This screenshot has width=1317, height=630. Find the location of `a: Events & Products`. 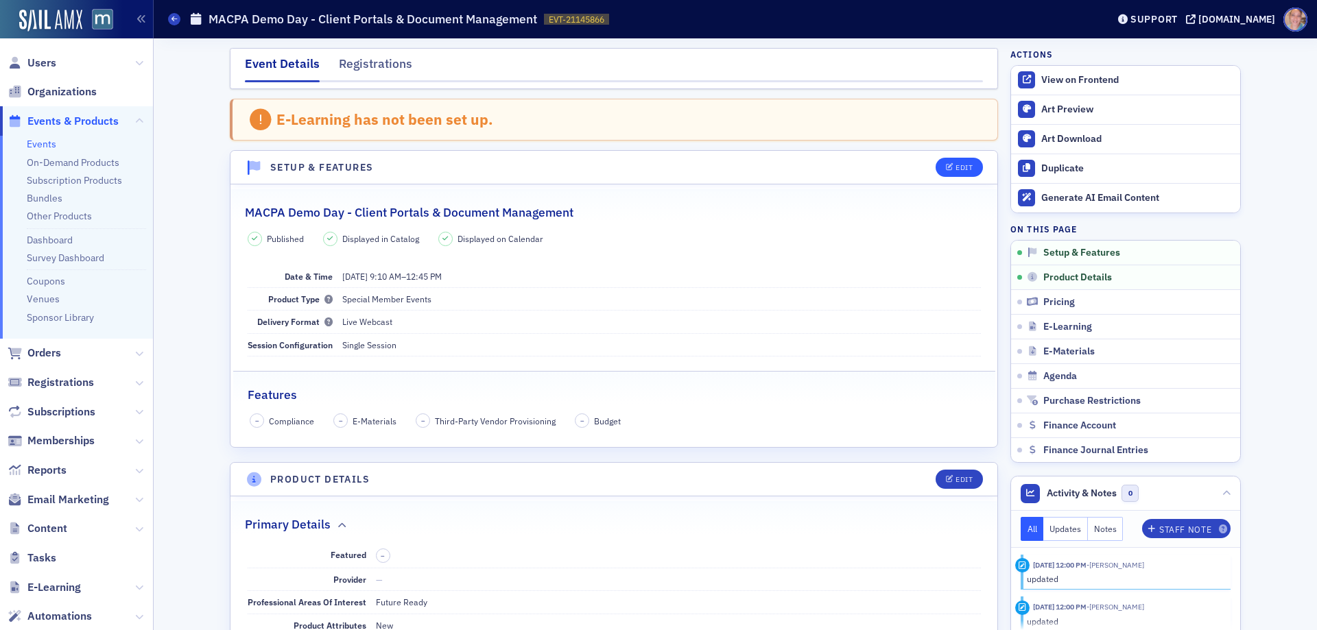

a: Events & Products is located at coordinates (63, 121).